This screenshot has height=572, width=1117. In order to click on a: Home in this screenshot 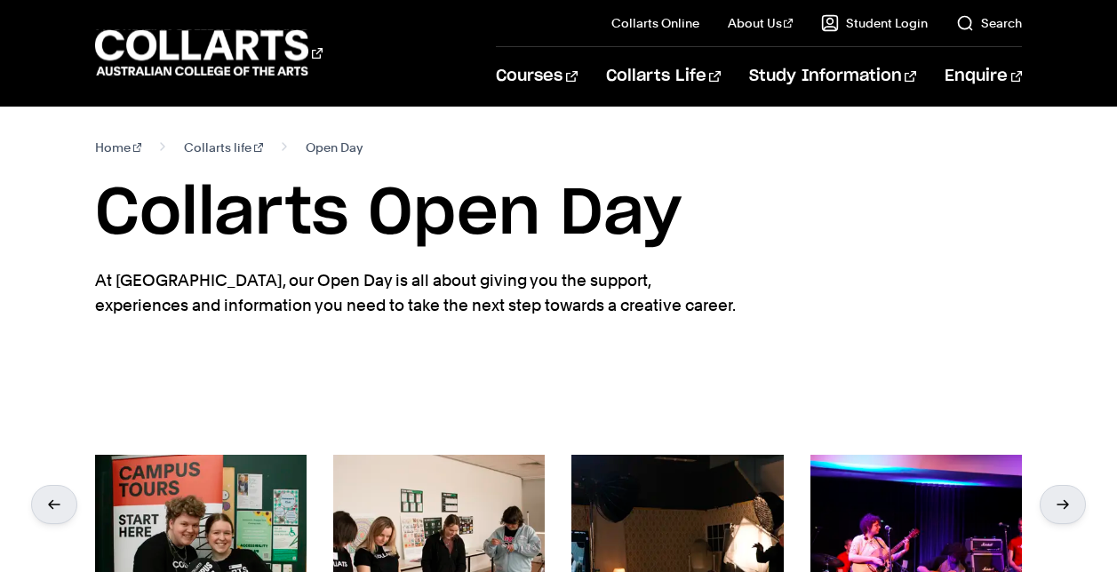, I will do `click(118, 148)`.